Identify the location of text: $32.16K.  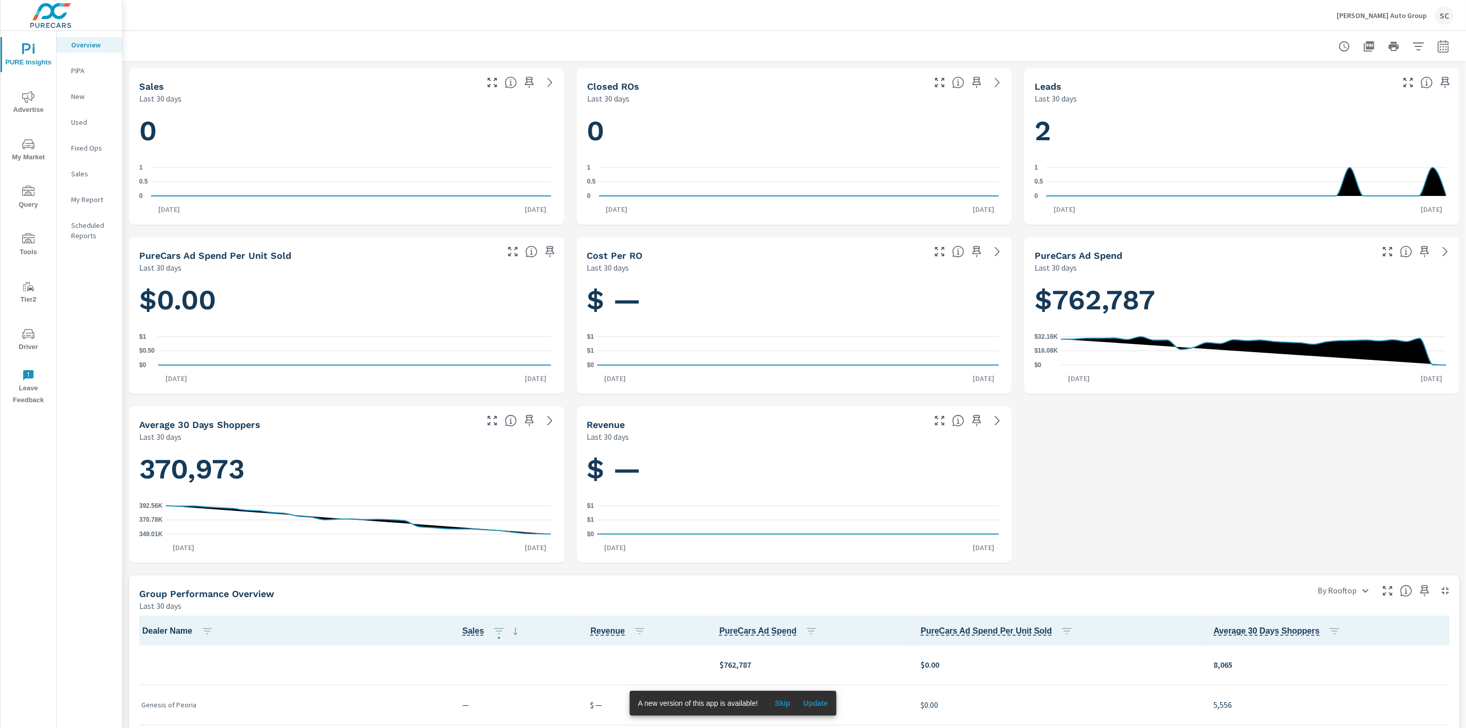
(1047, 337).